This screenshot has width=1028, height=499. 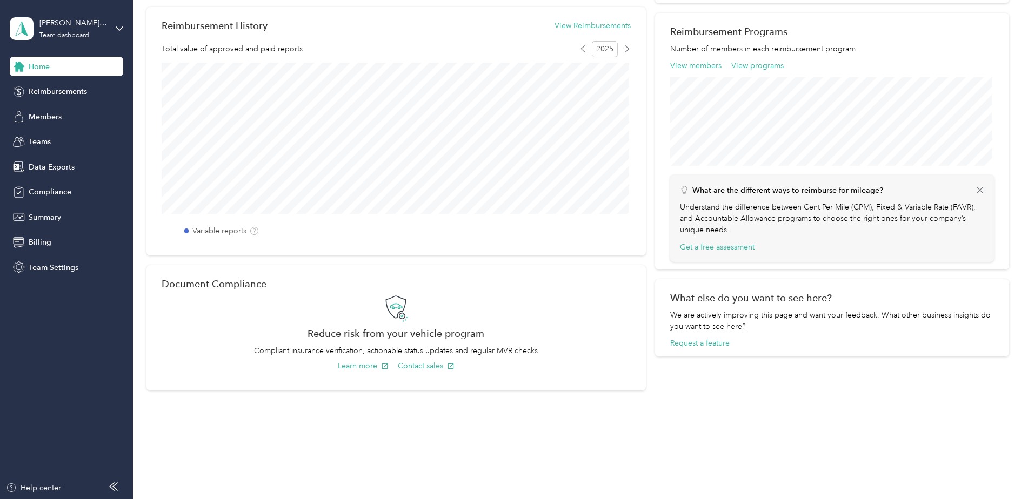 What do you see at coordinates (232, 49) in the screenshot?
I see `span: Total value of approved and paid reports` at bounding box center [232, 49].